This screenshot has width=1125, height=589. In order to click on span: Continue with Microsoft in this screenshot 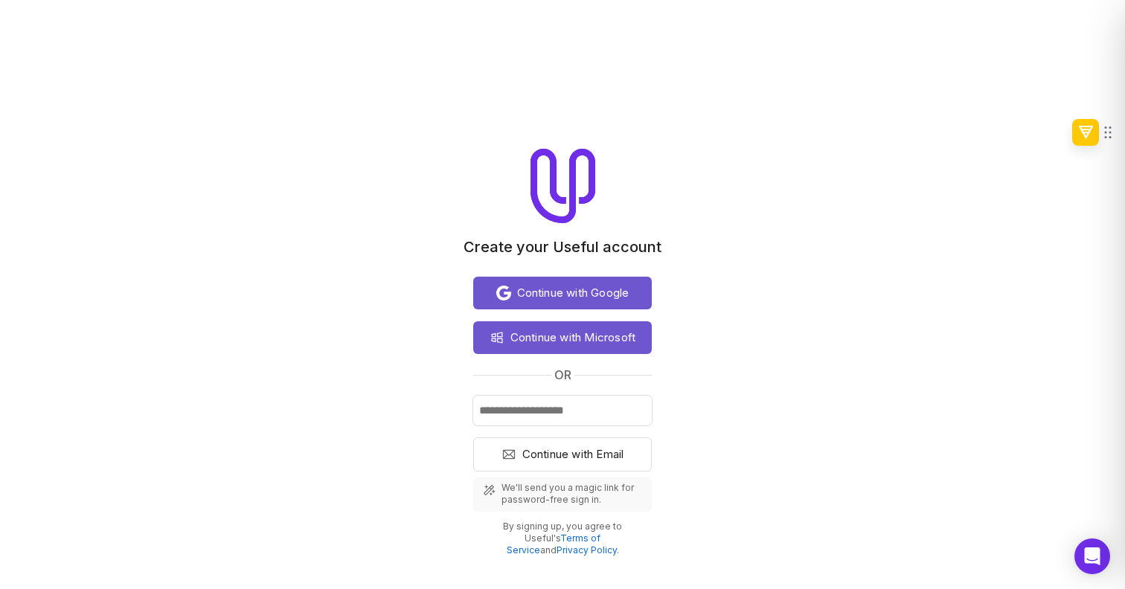, I will do `click(573, 338)`.